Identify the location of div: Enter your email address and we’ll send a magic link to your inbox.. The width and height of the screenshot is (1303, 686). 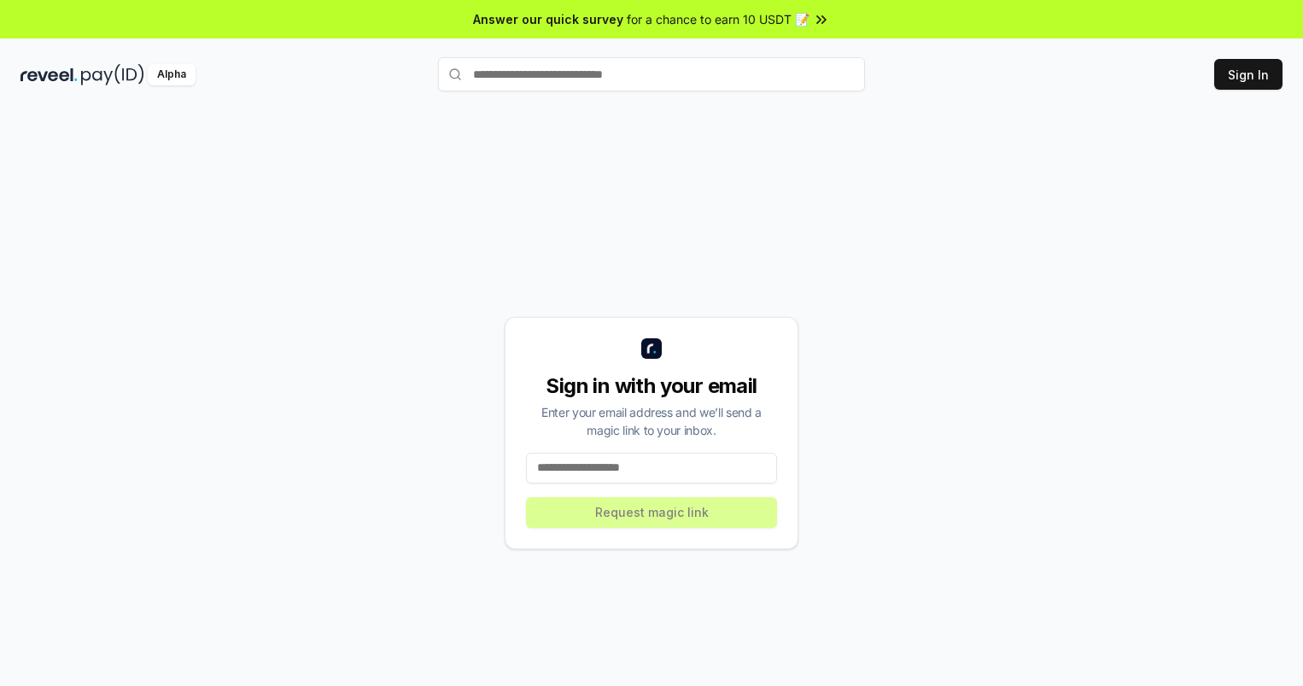
(651, 421).